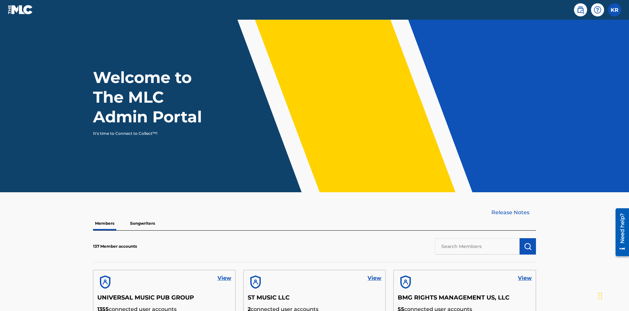 This screenshot has width=629, height=311. Describe the element at coordinates (600, 296) in the screenshot. I see `div: Drag` at that location.